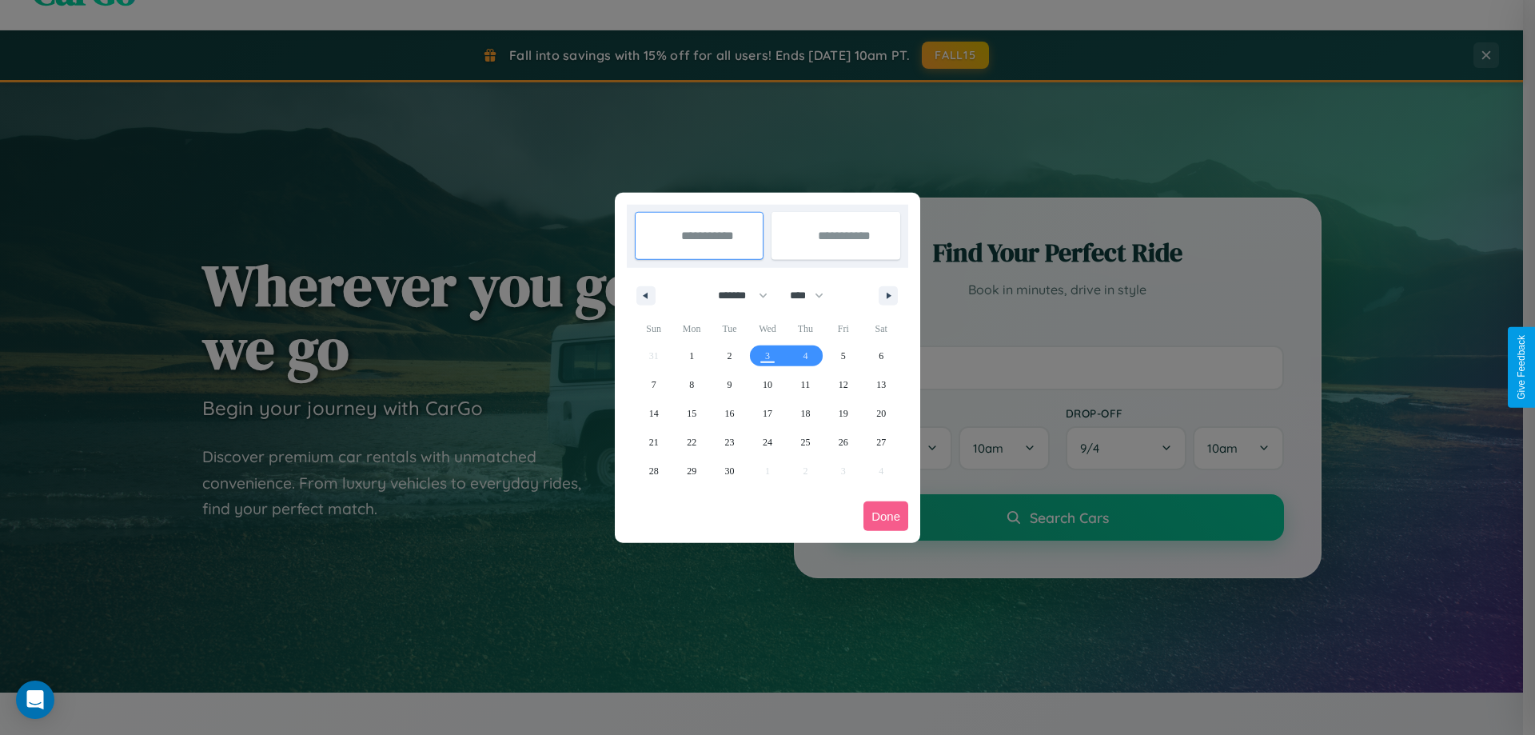 The width and height of the screenshot is (1535, 735). I want to click on span: 18, so click(805, 413).